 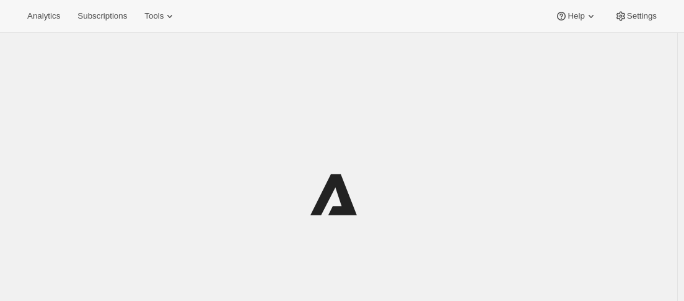 I want to click on button: Settings, so click(x=636, y=16).